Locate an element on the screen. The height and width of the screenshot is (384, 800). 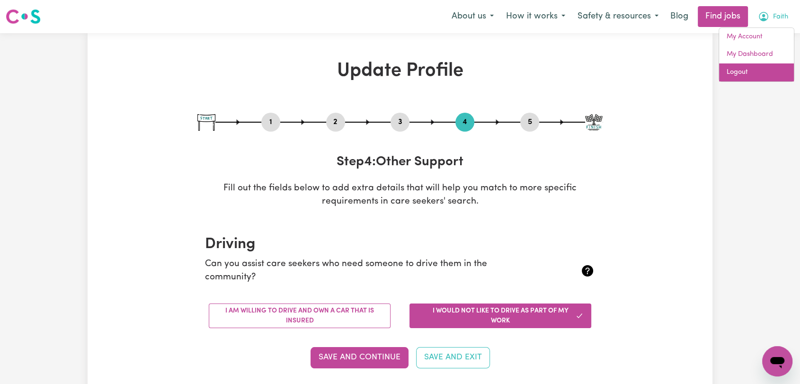
a: My Dashboard is located at coordinates (757, 54).